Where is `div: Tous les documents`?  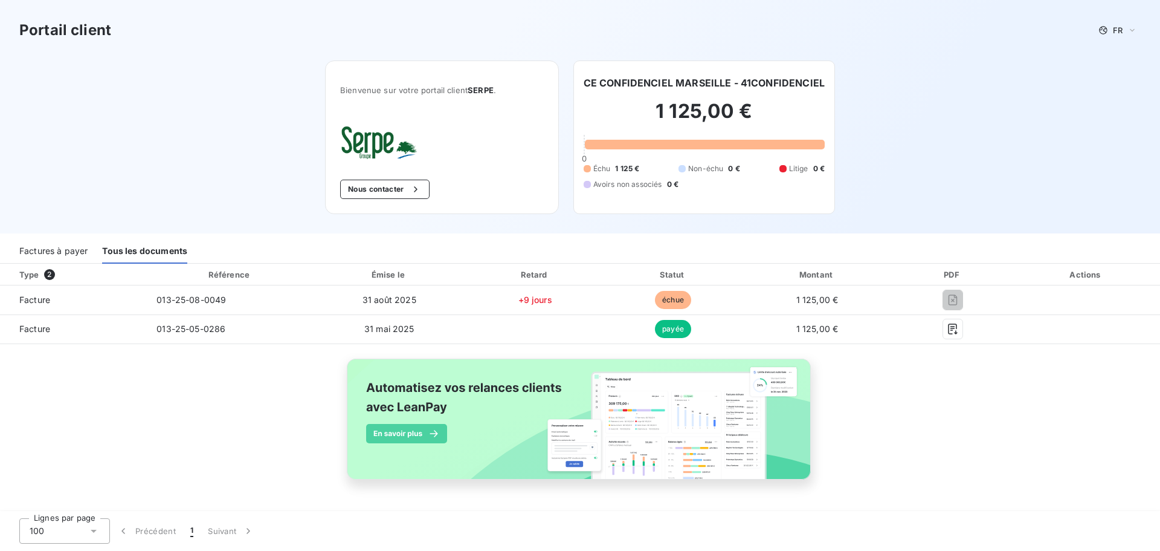
div: Tous les documents is located at coordinates (144, 251).